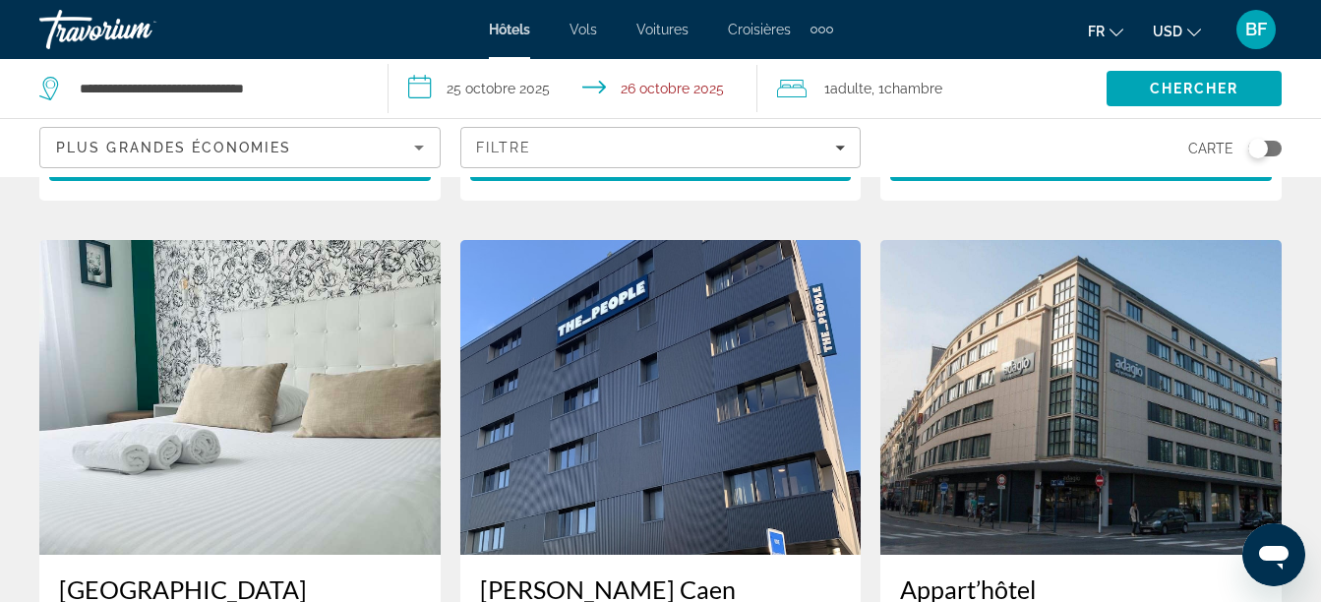 This screenshot has height=602, width=1321. I want to click on a: Les Gens Caen, so click(661, 397).